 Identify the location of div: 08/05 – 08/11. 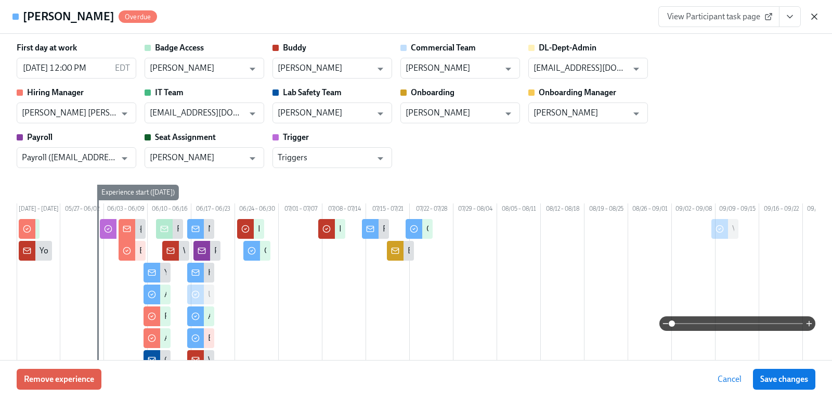
(519, 210).